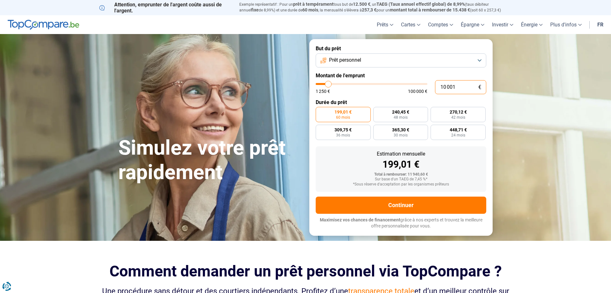 This screenshot has width=611, height=293. What do you see at coordinates (430, 10) in the screenshot?
I see `span: montant total à rembourser de 15.438 €` at bounding box center [430, 10].